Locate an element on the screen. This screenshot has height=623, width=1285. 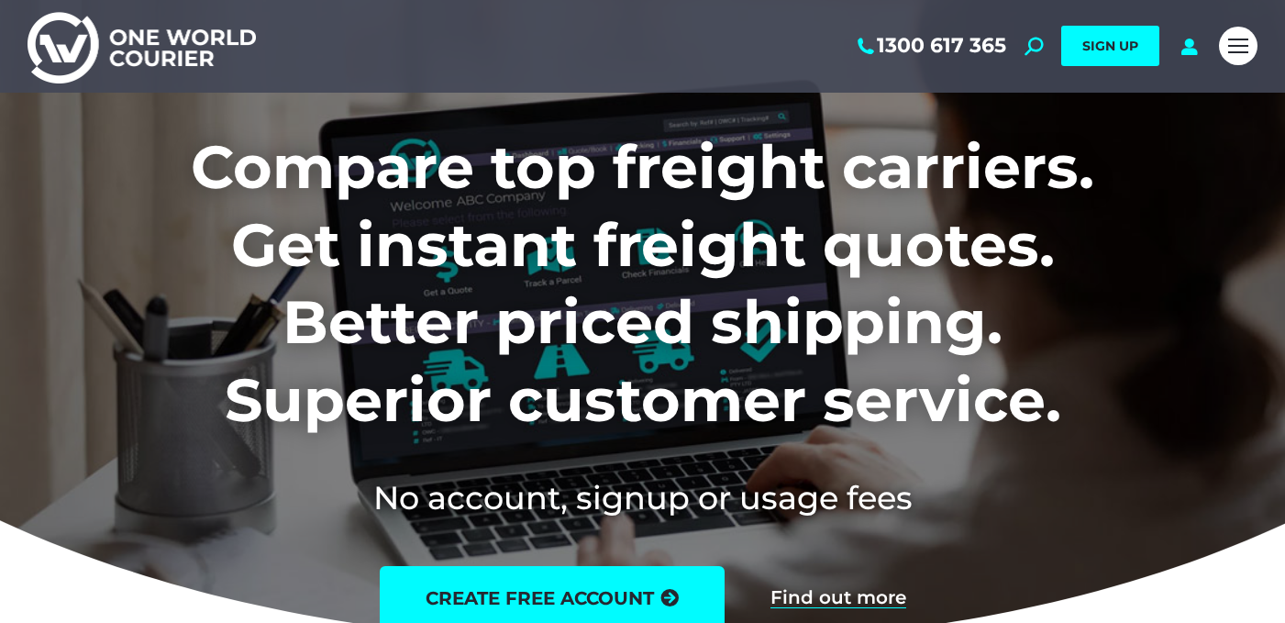
a: Find out more is located at coordinates (838, 598).